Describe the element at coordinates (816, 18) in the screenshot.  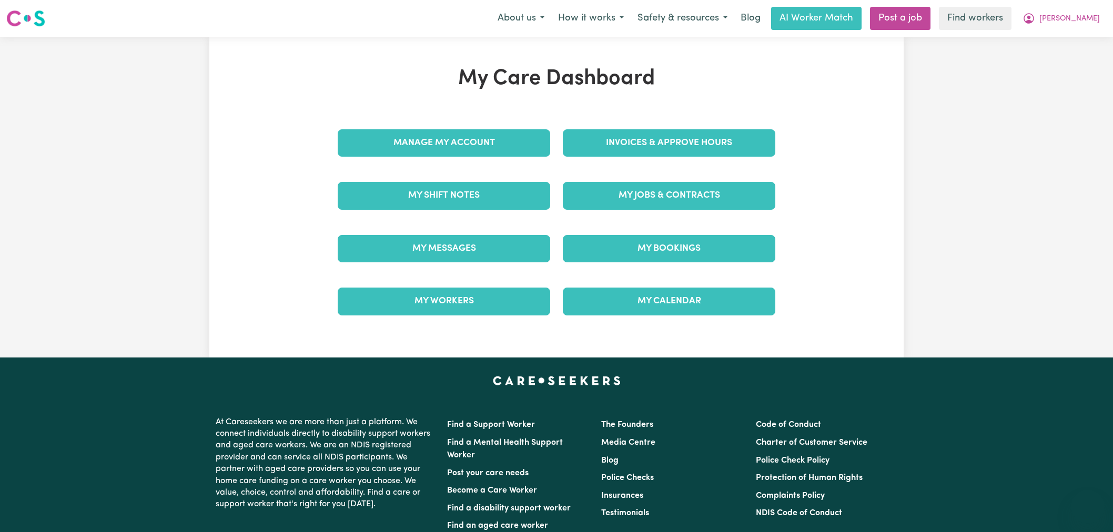
I see `a: AI Worker Match` at that location.